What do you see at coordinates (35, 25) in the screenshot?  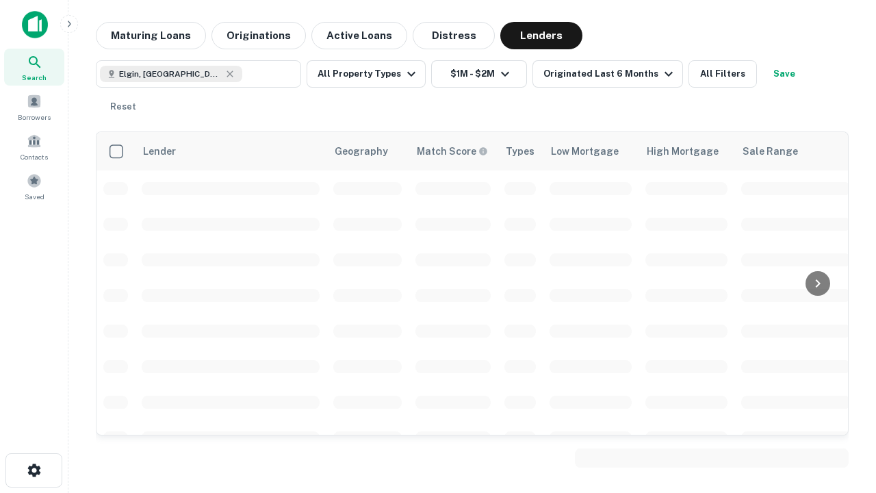 I see `img: capitalize-icon.png` at bounding box center [35, 25].